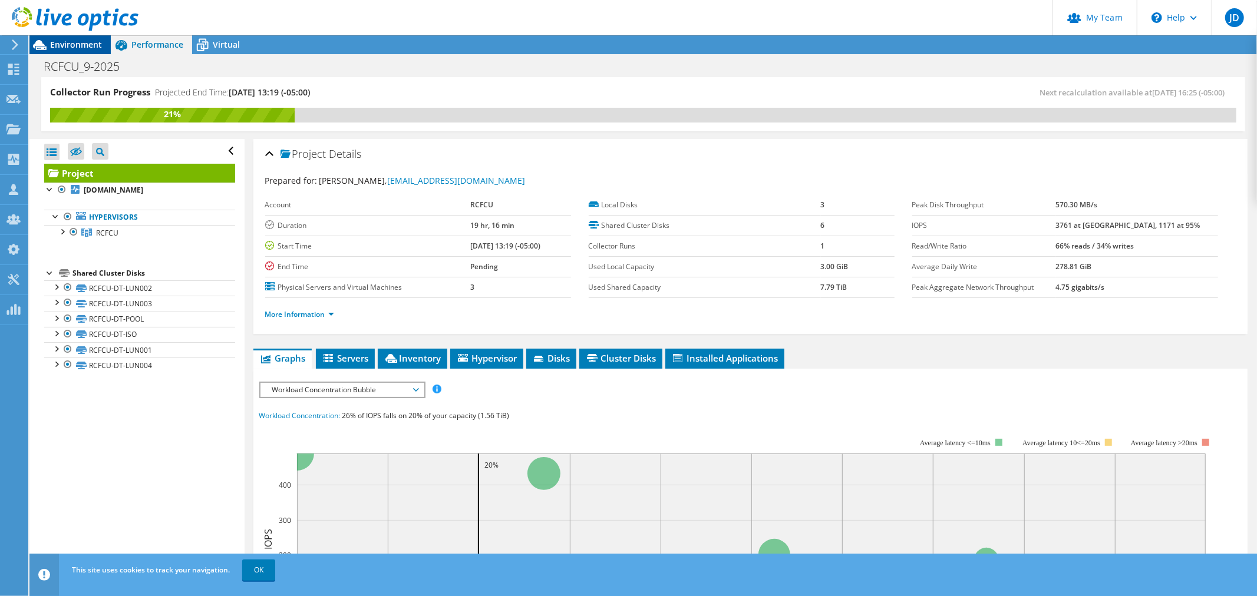 Image resolution: width=1257 pixels, height=596 pixels. What do you see at coordinates (282, 358) in the screenshot?
I see `span: Graphs` at bounding box center [282, 358].